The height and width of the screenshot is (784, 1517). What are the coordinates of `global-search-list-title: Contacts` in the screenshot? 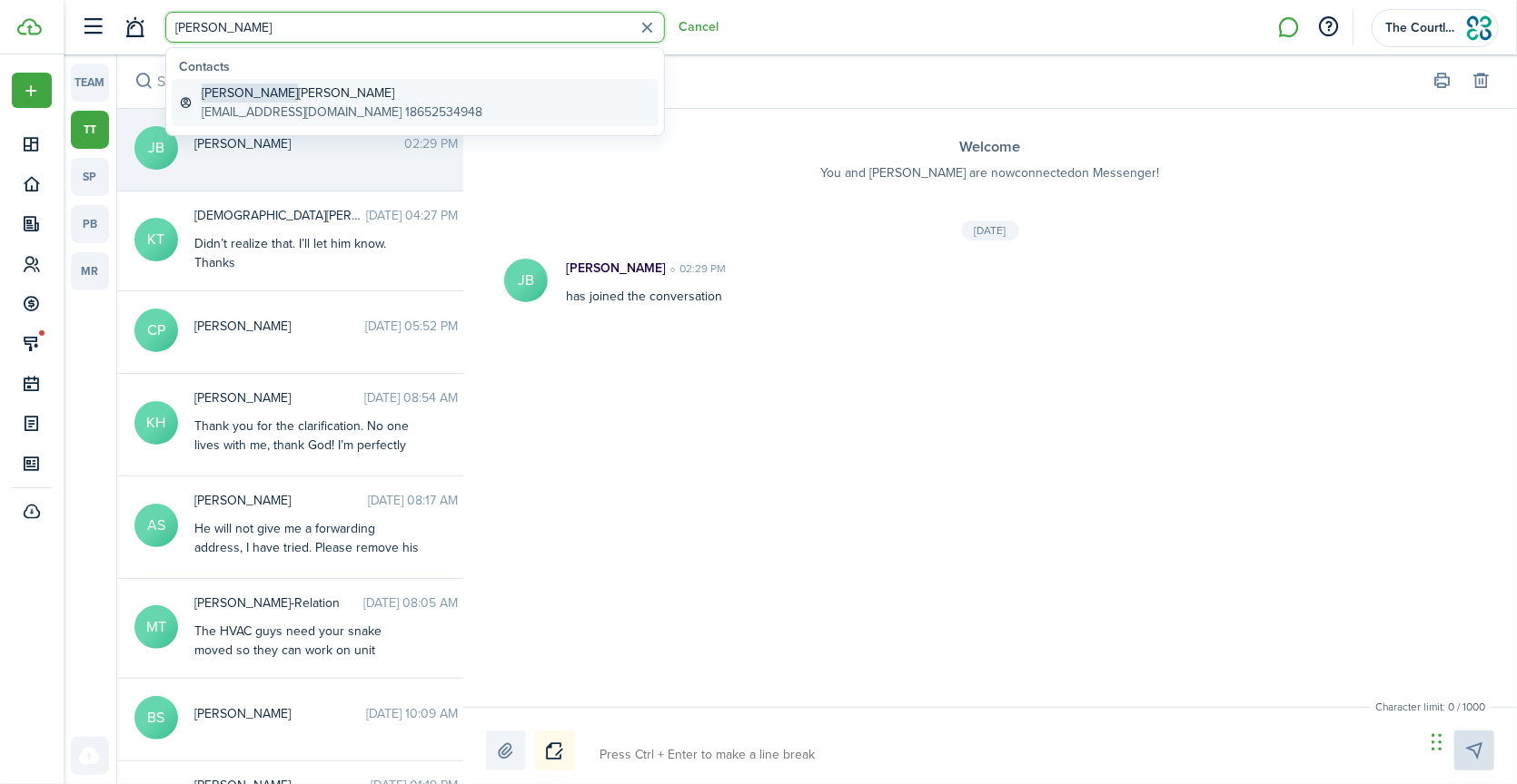 It's located at (419, 67).